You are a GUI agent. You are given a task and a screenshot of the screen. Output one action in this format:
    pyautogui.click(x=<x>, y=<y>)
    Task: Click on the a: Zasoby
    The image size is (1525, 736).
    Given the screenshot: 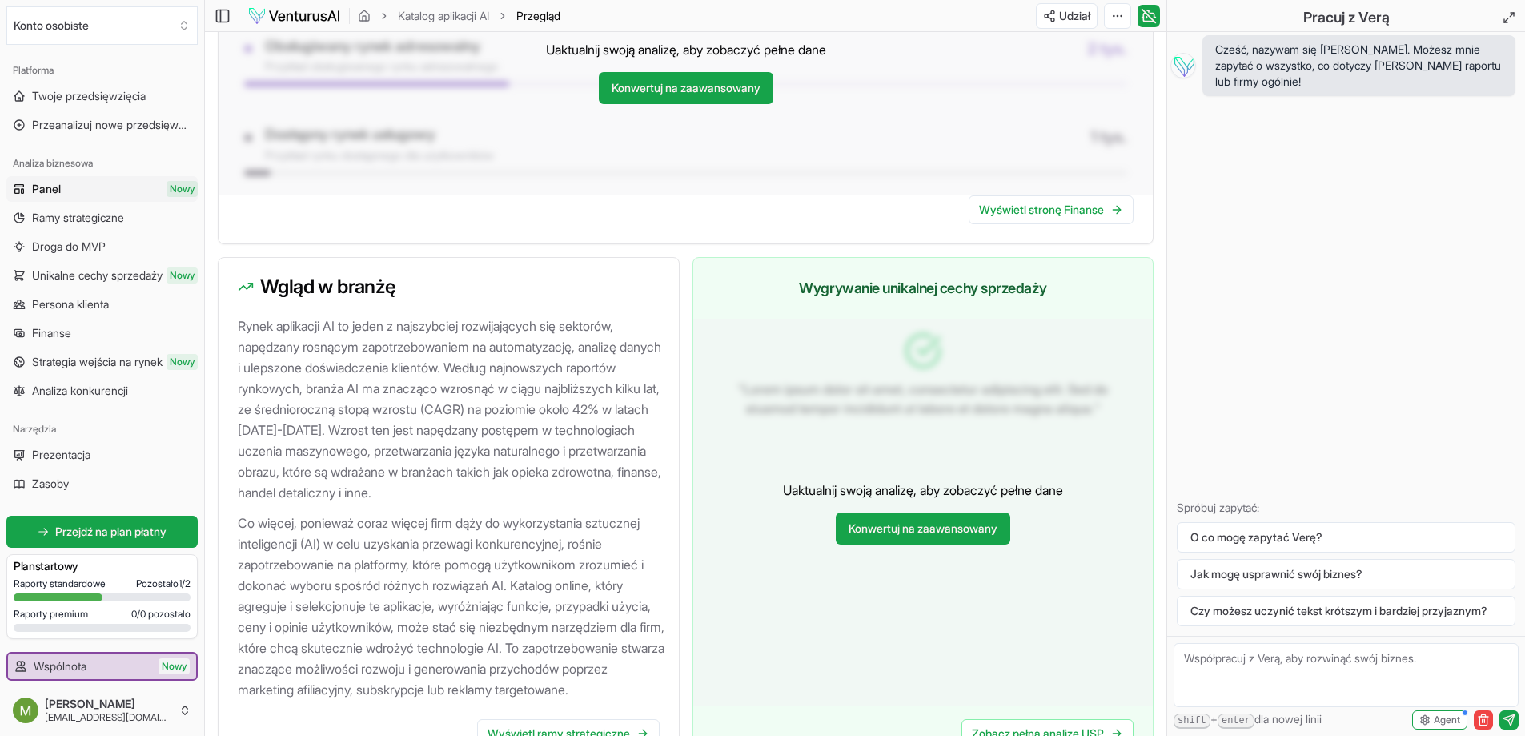 What is the action you would take?
    pyautogui.click(x=102, y=484)
    